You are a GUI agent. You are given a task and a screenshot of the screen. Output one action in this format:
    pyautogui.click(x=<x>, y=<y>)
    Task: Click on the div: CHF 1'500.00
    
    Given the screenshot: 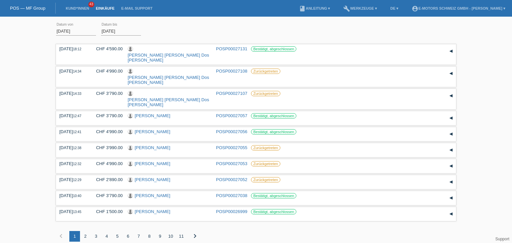 What is the action you would take?
    pyautogui.click(x=107, y=212)
    